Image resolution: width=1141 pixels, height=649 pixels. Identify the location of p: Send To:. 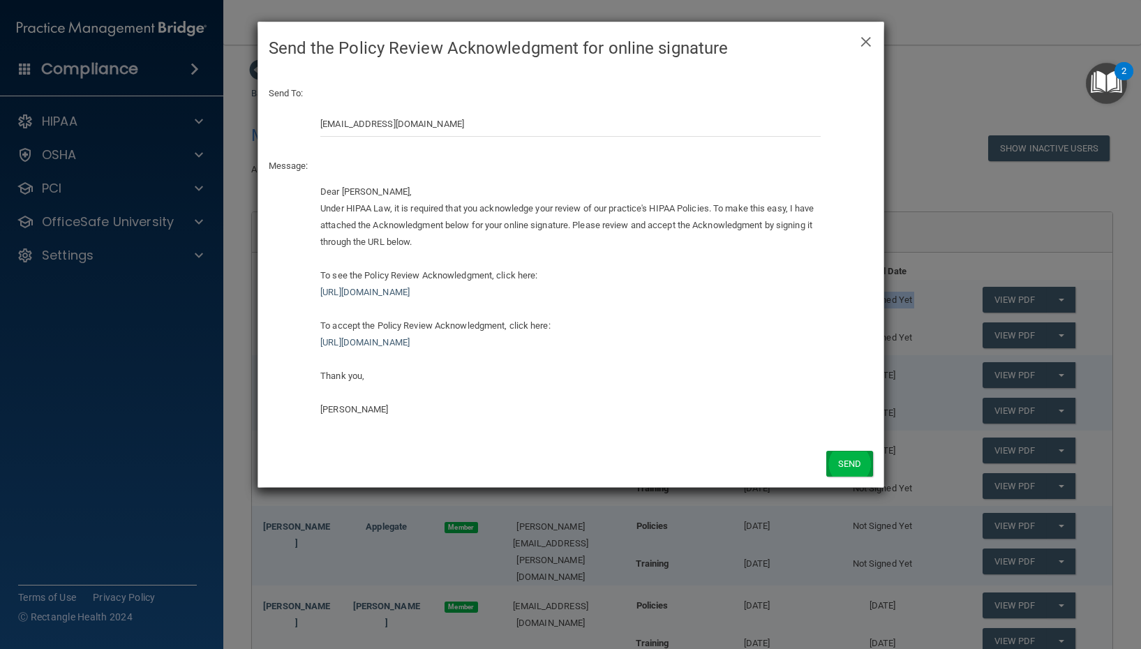
(571, 93).